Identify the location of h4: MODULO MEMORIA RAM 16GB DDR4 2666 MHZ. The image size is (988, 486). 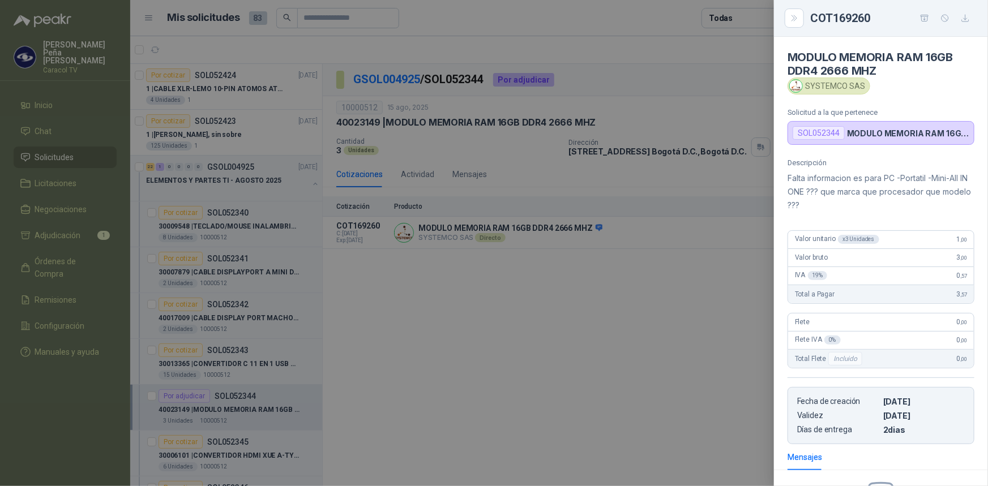
(881, 64).